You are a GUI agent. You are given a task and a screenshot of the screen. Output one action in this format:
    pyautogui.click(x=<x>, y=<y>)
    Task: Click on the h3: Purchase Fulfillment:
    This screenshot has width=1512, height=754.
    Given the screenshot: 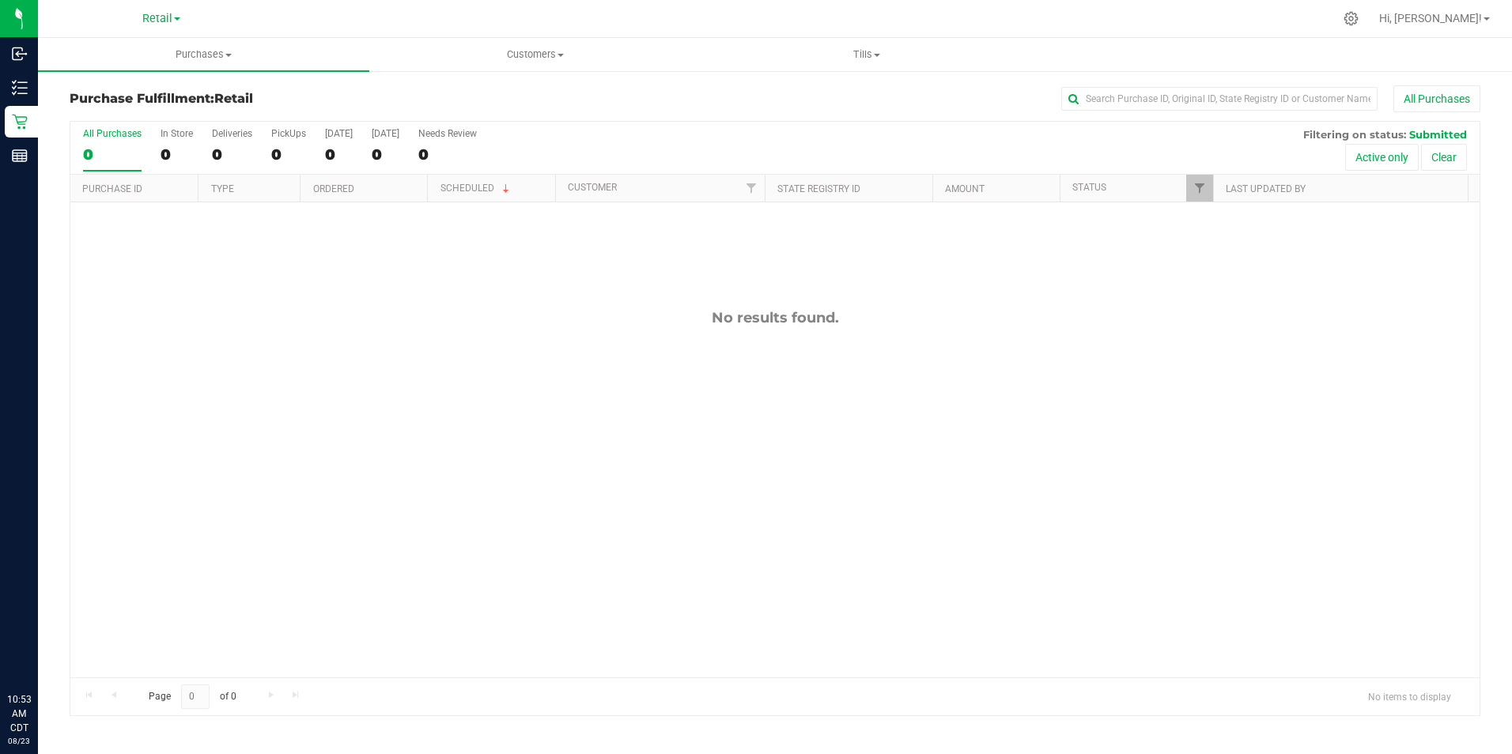 What is the action you would take?
    pyautogui.click(x=304, y=99)
    